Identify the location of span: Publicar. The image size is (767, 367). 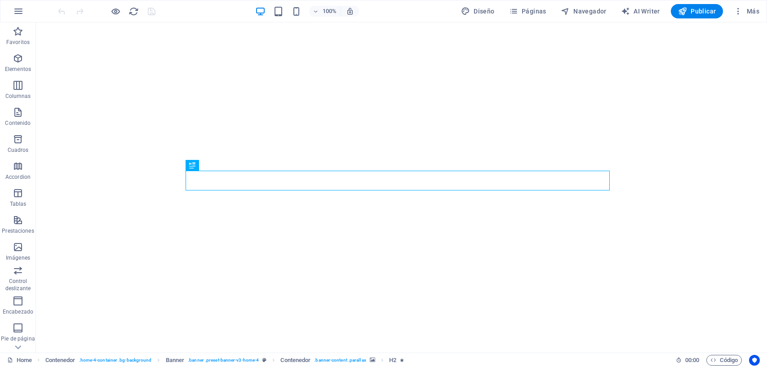
(697, 11).